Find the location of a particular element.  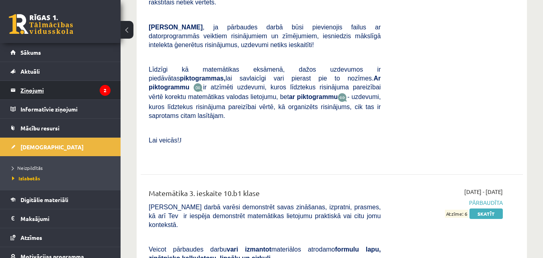

a: Mācību resursi is located at coordinates (60, 128).